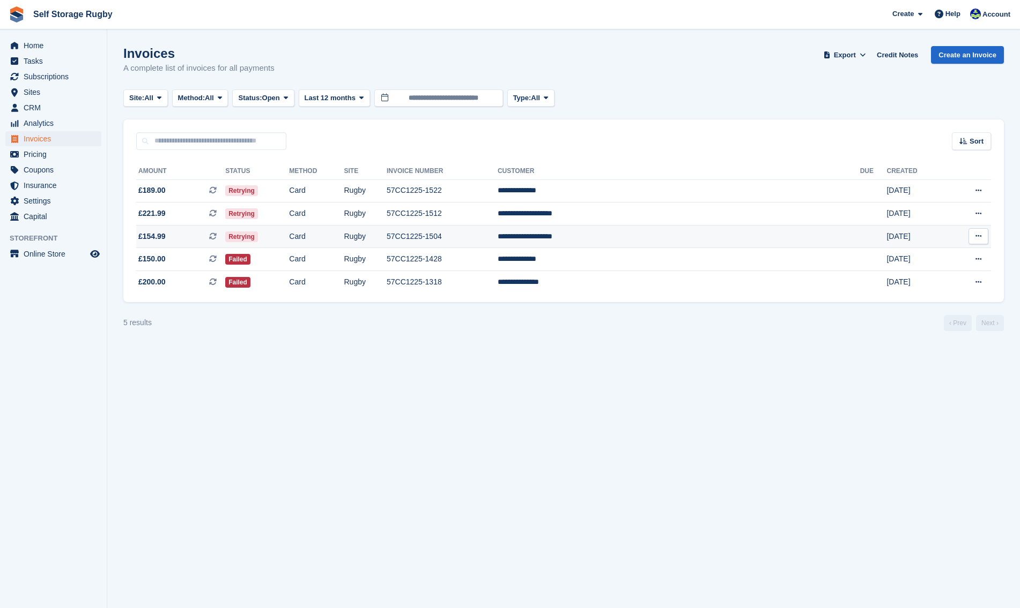 This screenshot has height=608, width=1020. What do you see at coordinates (200, 98) in the screenshot?
I see `button: Method: All` at bounding box center [200, 98].